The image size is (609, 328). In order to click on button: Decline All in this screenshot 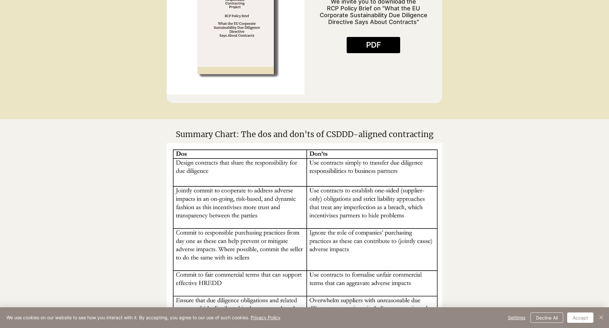, I will do `click(547, 318)`.